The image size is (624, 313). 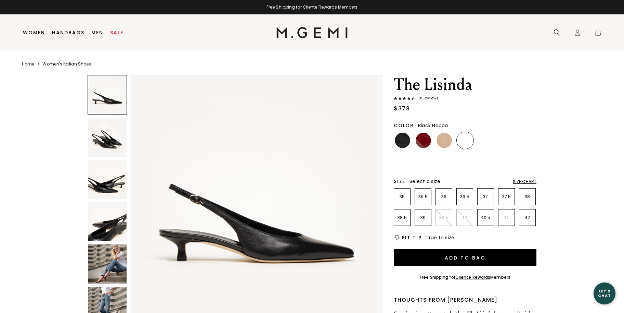 What do you see at coordinates (117, 33) in the screenshot?
I see `a: Sale` at bounding box center [117, 33].